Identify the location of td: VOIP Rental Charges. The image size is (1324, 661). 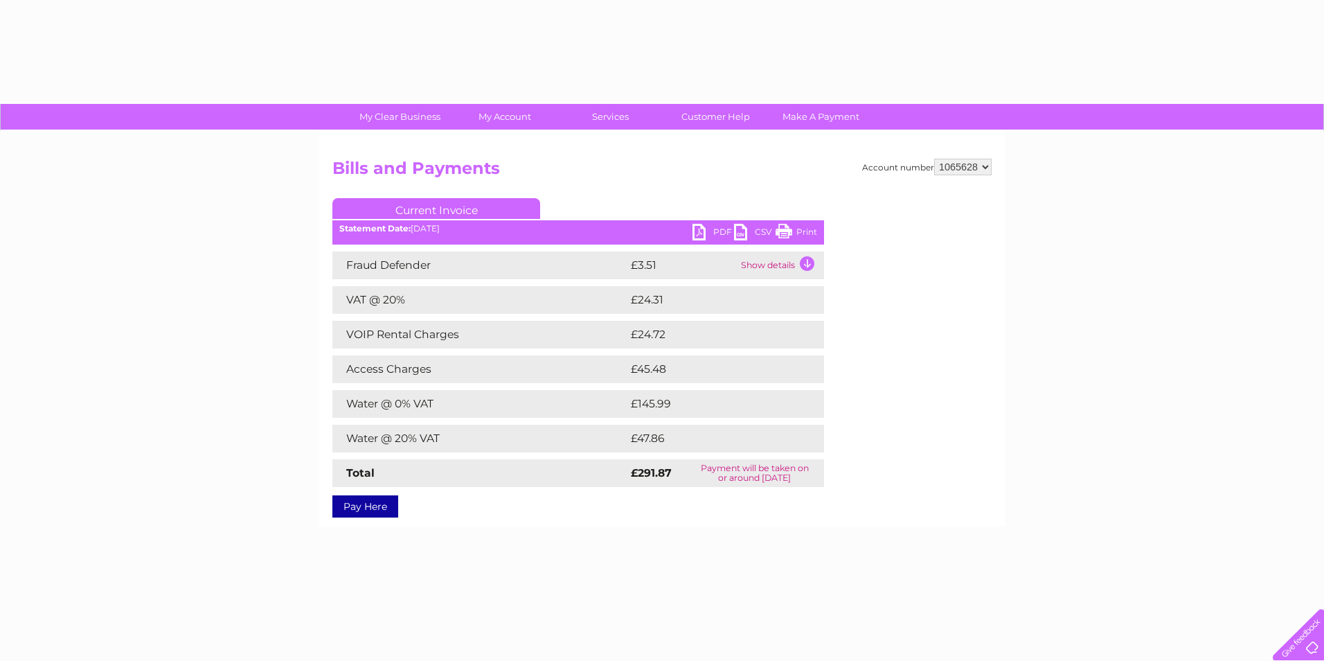
(480, 334).